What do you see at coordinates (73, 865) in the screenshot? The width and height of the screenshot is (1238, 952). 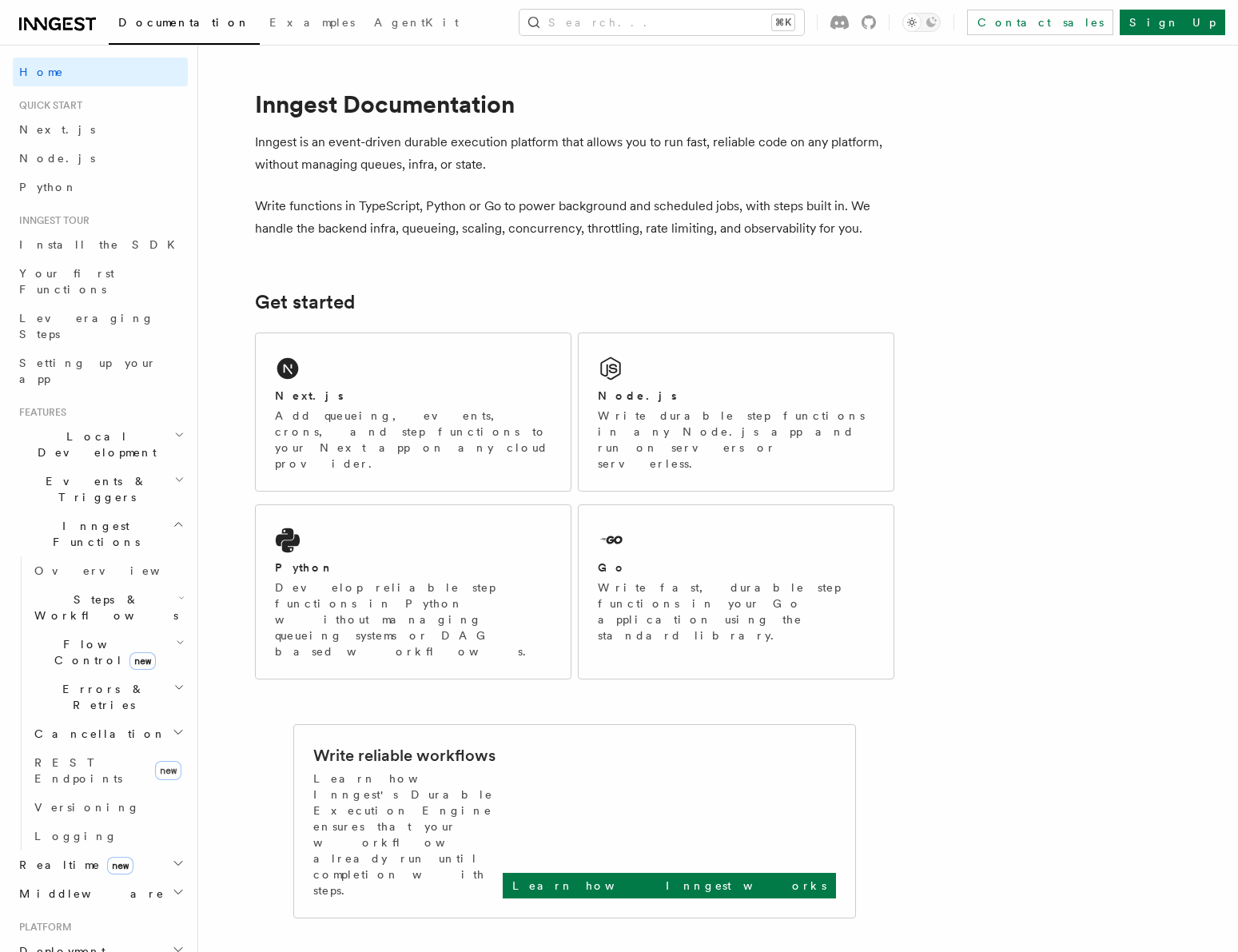 I see `span: Realtime` at bounding box center [73, 865].